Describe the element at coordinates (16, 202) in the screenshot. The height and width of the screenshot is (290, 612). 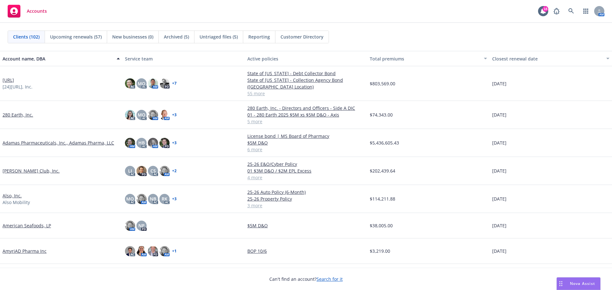
I see `span: Also Mobility` at that location.